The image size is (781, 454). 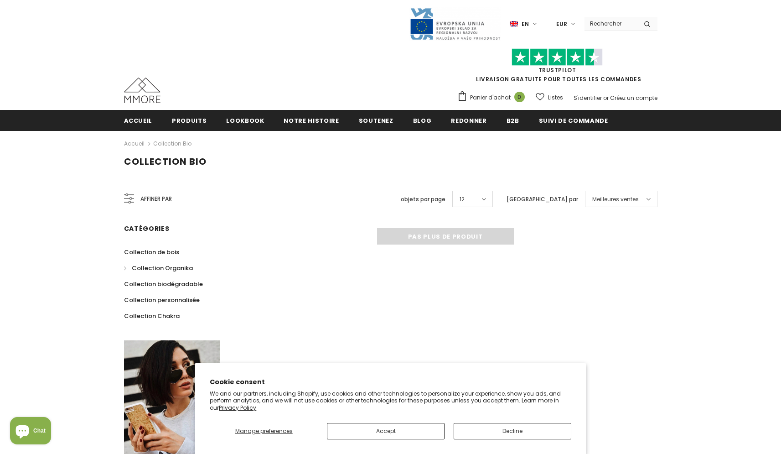 What do you see at coordinates (562, 24) in the screenshot?
I see `span: EUR` at bounding box center [562, 24].